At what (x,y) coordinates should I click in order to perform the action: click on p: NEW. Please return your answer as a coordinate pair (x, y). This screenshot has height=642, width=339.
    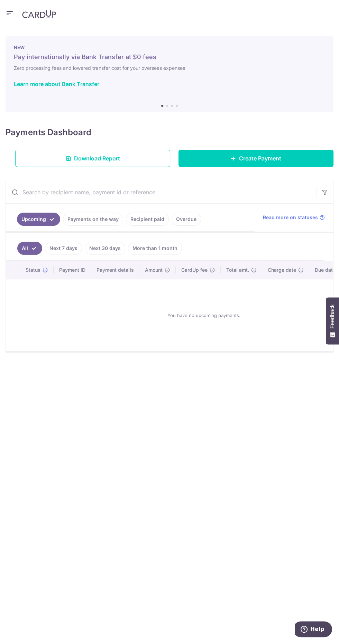
    Looking at the image, I should click on (169, 47).